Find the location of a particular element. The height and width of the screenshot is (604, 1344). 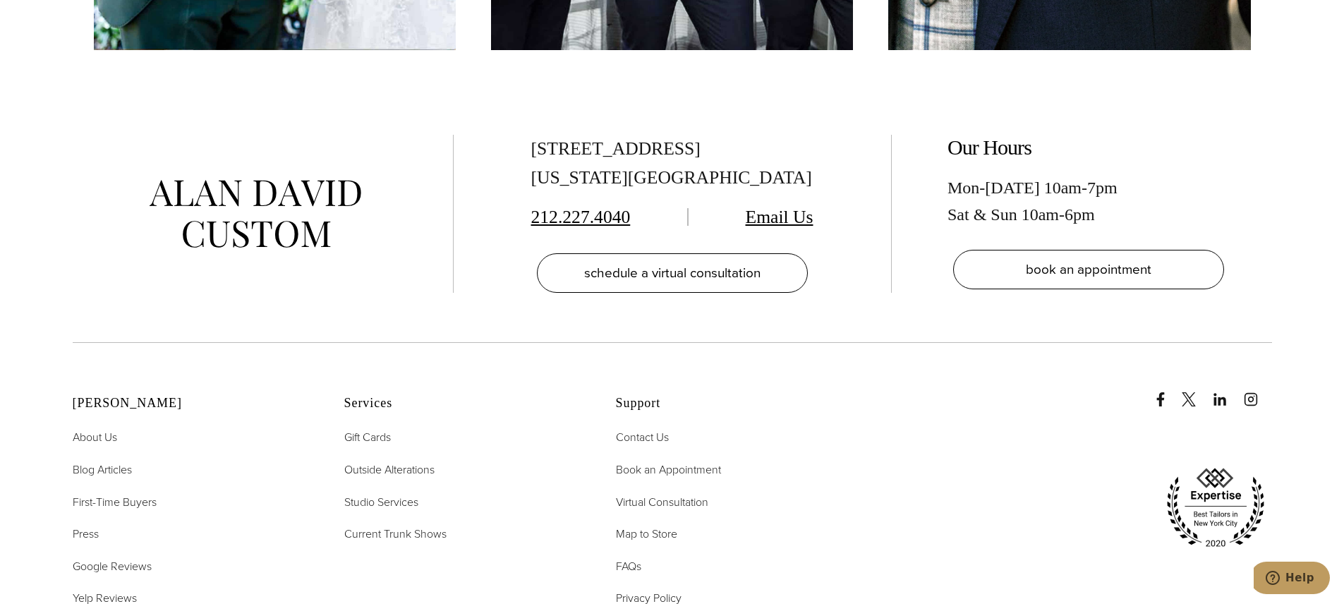

a: Blog Articles is located at coordinates (102, 470).